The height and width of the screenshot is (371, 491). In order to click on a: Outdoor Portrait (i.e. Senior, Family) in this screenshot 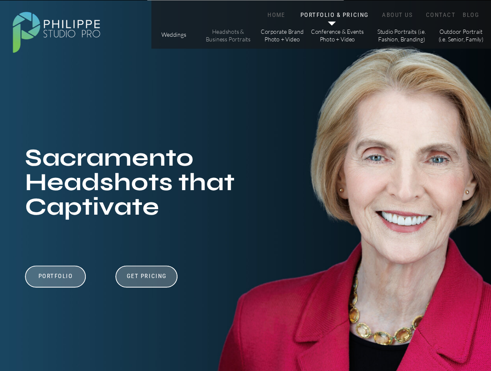, I will do `click(461, 36)`.